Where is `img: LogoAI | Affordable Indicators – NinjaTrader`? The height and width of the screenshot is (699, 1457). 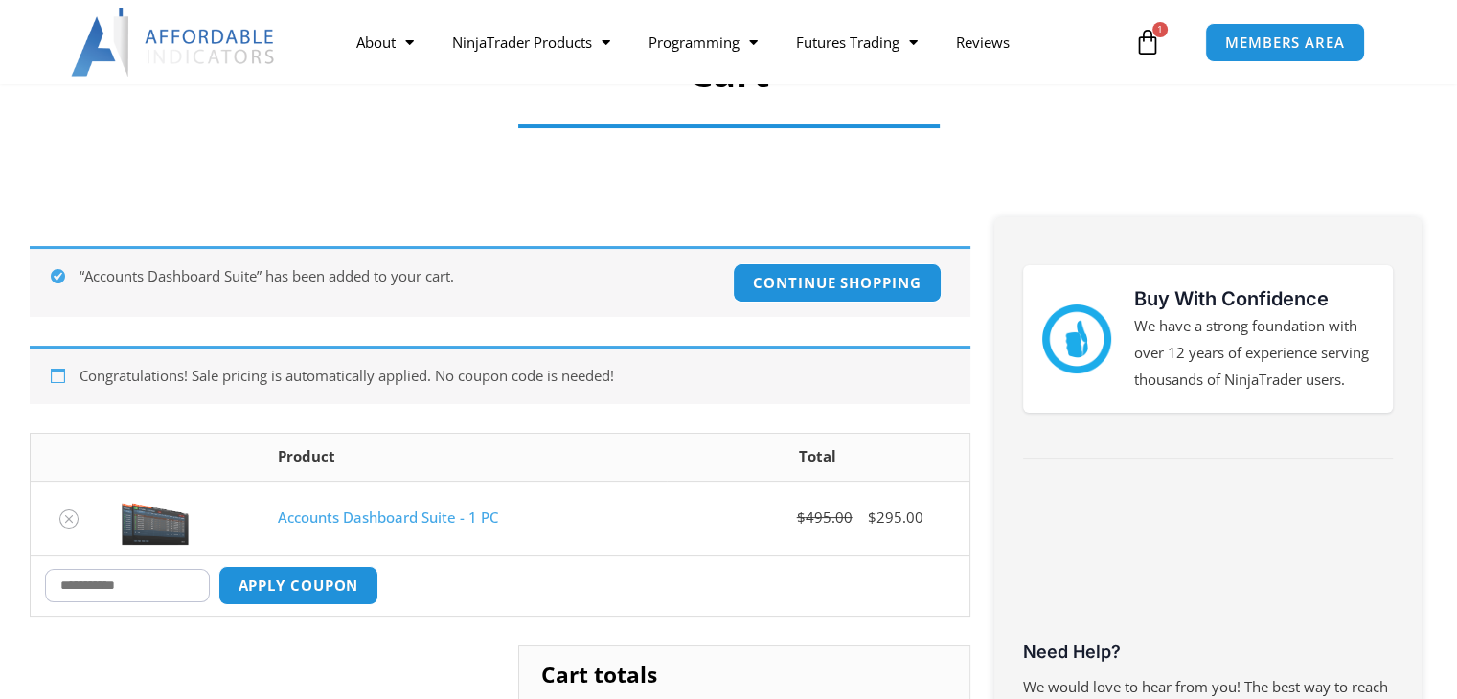
img: LogoAI | Affordable Indicators – NinjaTrader is located at coordinates (173, 42).